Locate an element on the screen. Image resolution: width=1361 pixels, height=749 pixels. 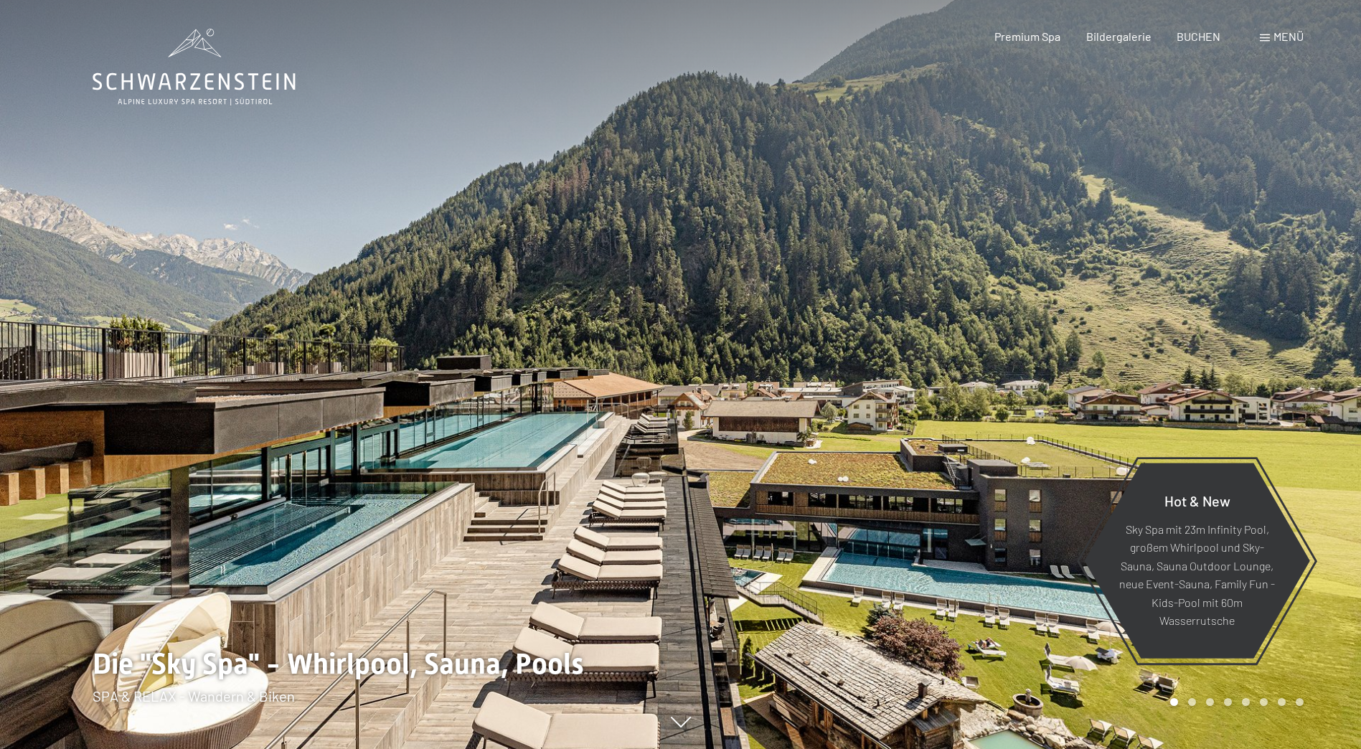
a: Premium Spa is located at coordinates (1028, 36).